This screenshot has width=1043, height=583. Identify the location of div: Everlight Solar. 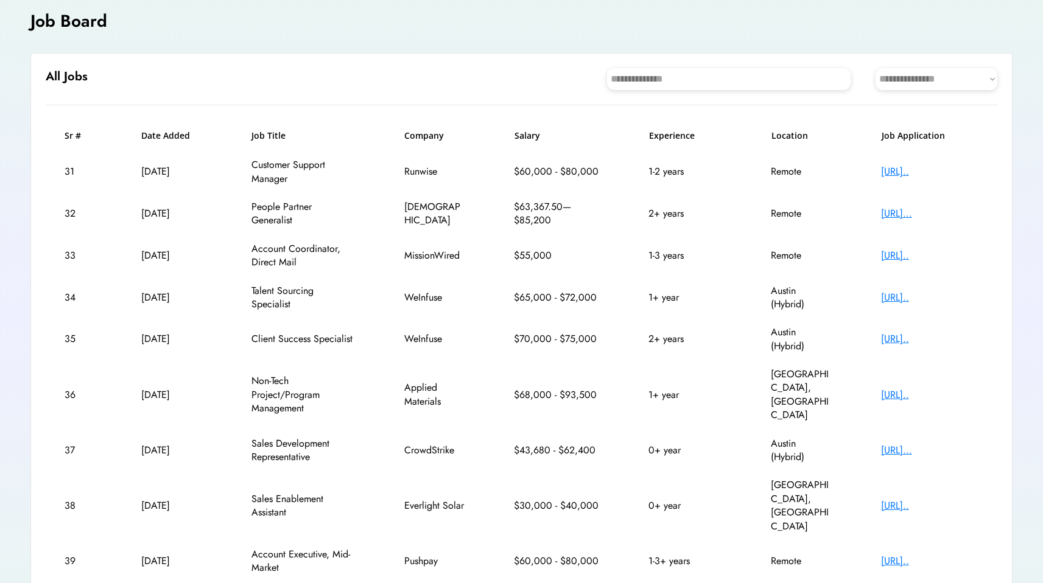
(435, 506).